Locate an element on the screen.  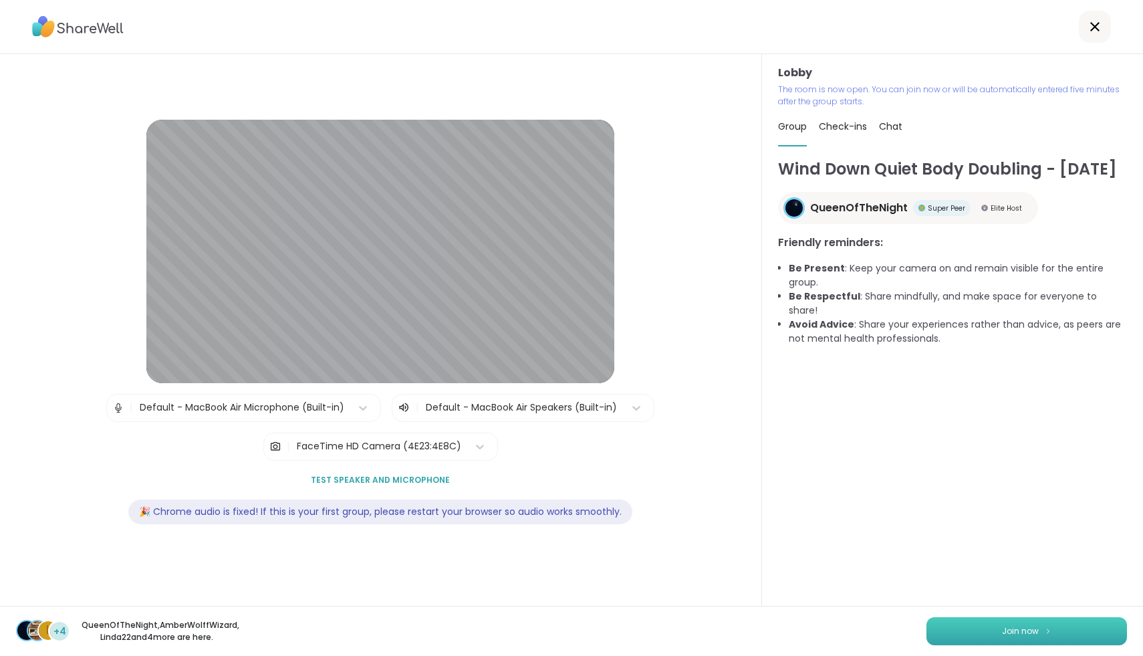
img: Camera is located at coordinates (275, 446).